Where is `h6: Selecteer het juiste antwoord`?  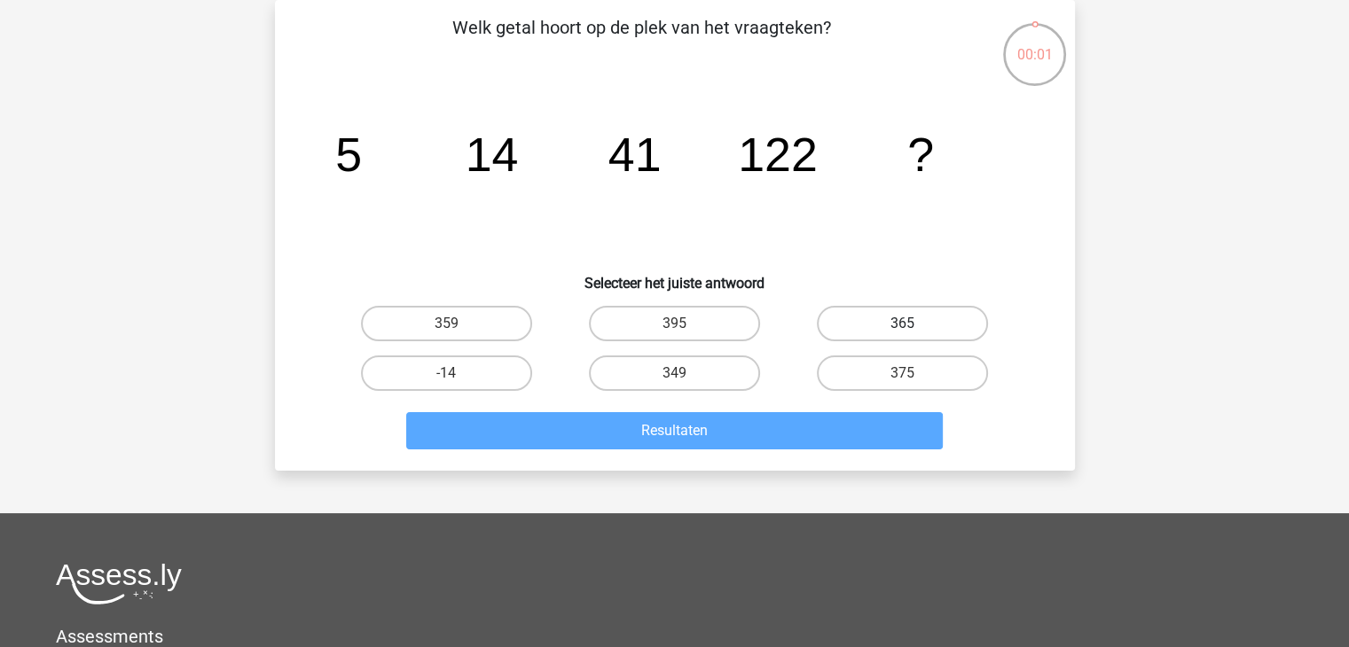 h6: Selecteer het juiste antwoord is located at coordinates (675, 276).